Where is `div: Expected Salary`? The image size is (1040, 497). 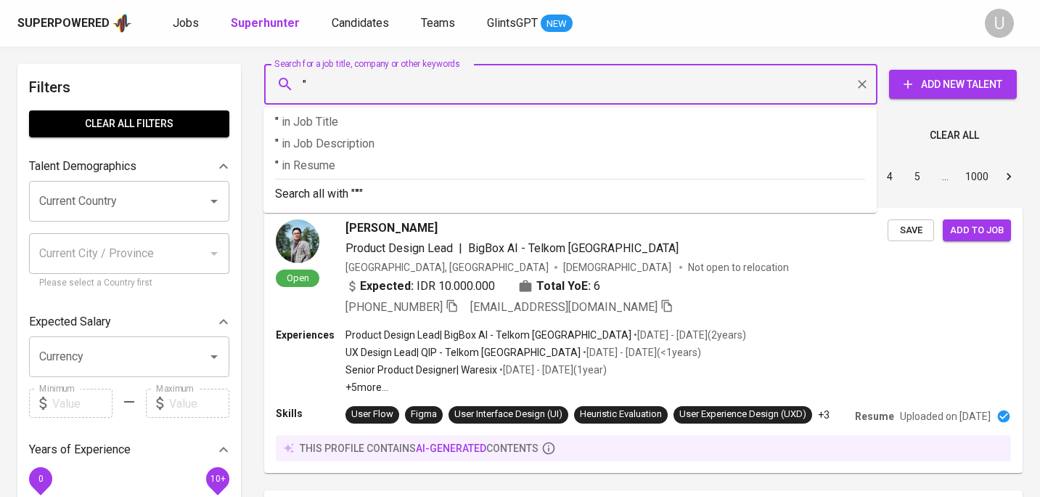
div: Expected Salary is located at coordinates (129, 322).